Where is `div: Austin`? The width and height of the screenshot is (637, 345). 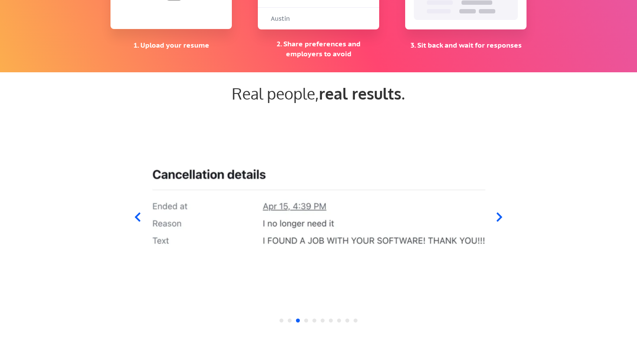 div: Austin is located at coordinates (292, 19).